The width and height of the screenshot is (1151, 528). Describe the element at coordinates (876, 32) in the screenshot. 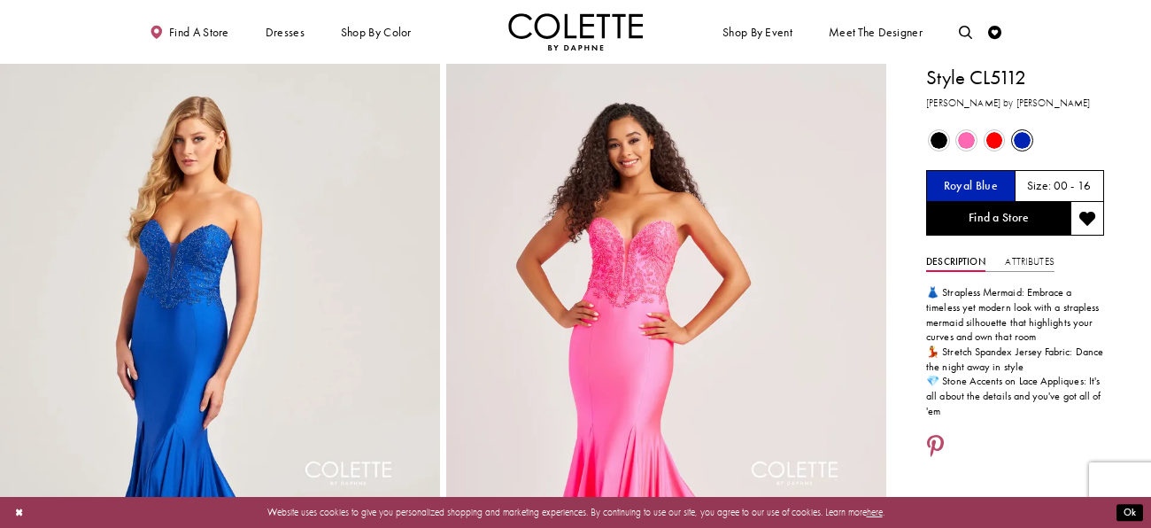

I see `span: Meet the designer` at that location.